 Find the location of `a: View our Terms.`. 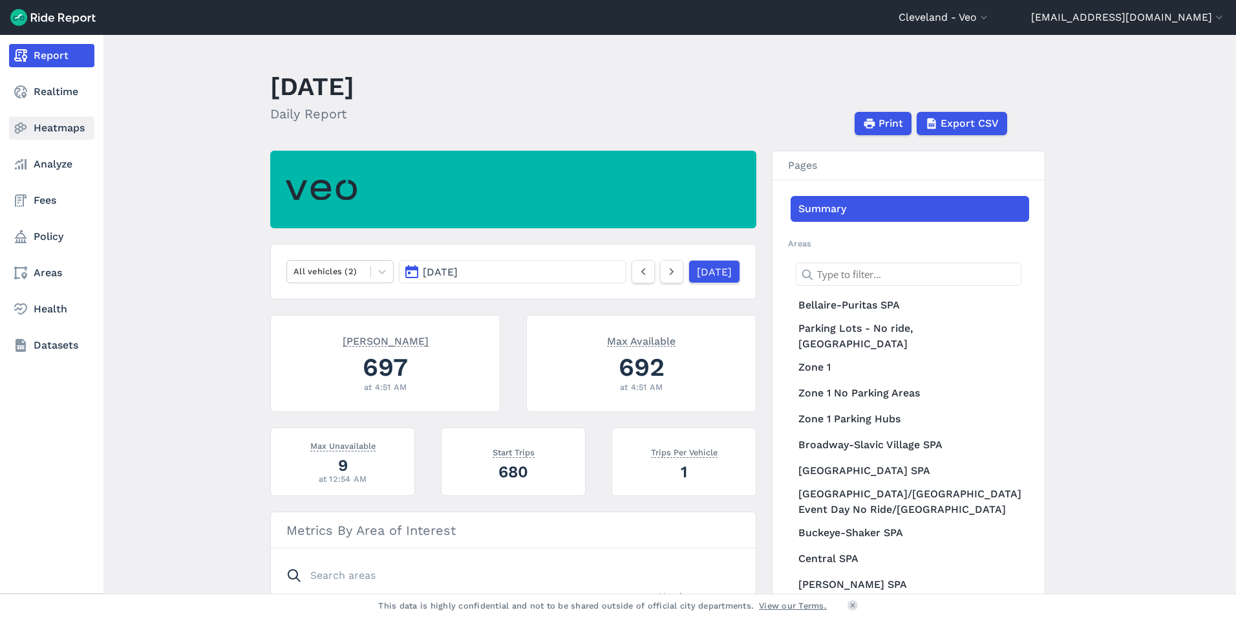

a: View our Terms. is located at coordinates (793, 605).